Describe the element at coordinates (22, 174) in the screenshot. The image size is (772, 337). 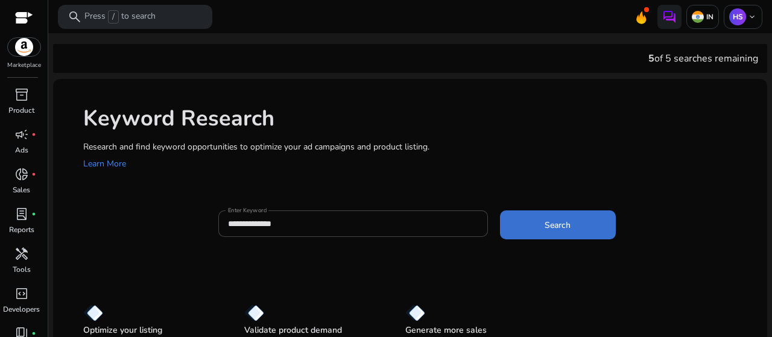
I see `span: donut_small` at that location.